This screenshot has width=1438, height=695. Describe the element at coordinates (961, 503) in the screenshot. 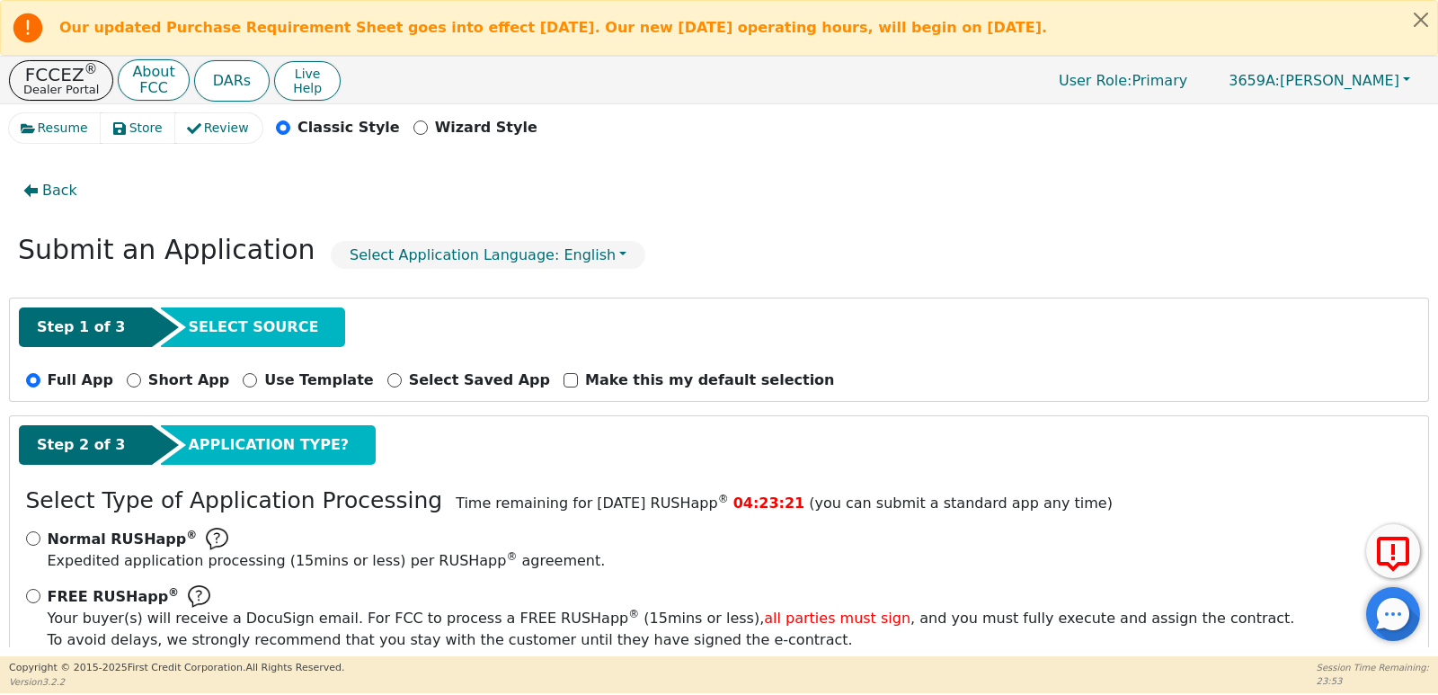

I see `span: (you can submit a standard app any time)` at that location.